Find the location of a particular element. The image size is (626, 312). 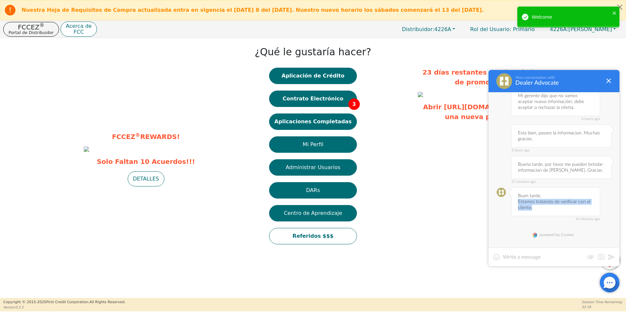

span: Distribuidor: is located at coordinates (418, 29).